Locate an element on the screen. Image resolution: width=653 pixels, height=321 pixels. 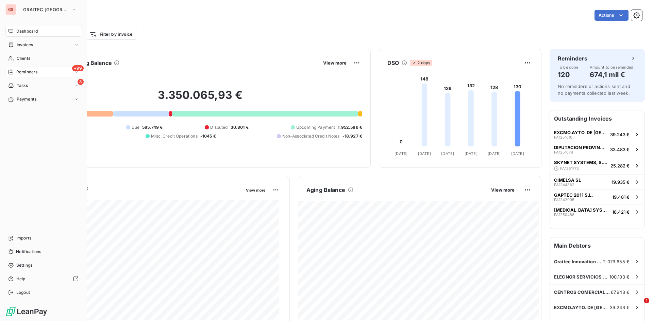
img: Logo LeanPay is located at coordinates (27, 312).